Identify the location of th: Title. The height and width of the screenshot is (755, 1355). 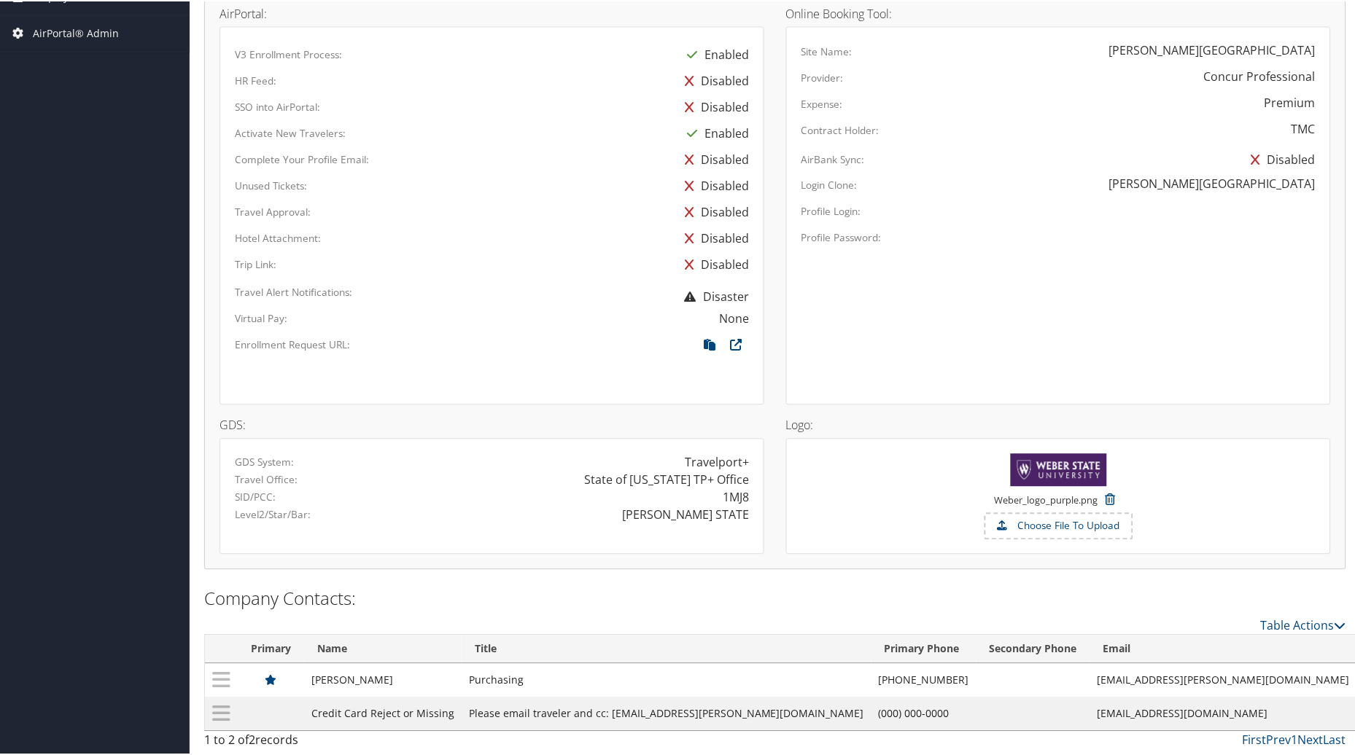
(667, 648).